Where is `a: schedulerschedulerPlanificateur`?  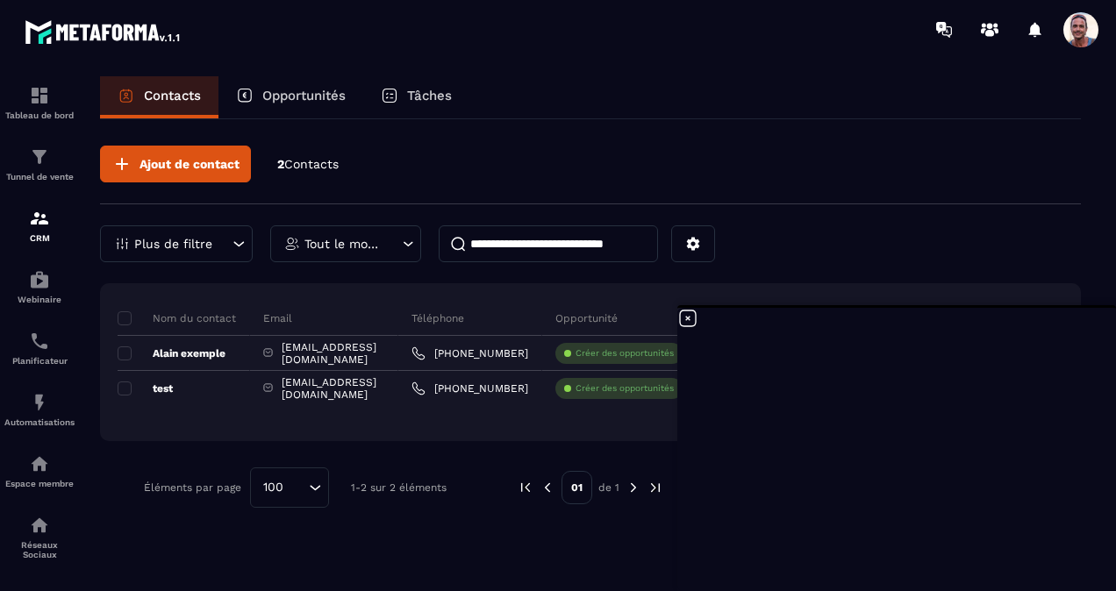
a: schedulerschedulerPlanificateur is located at coordinates (39, 348).